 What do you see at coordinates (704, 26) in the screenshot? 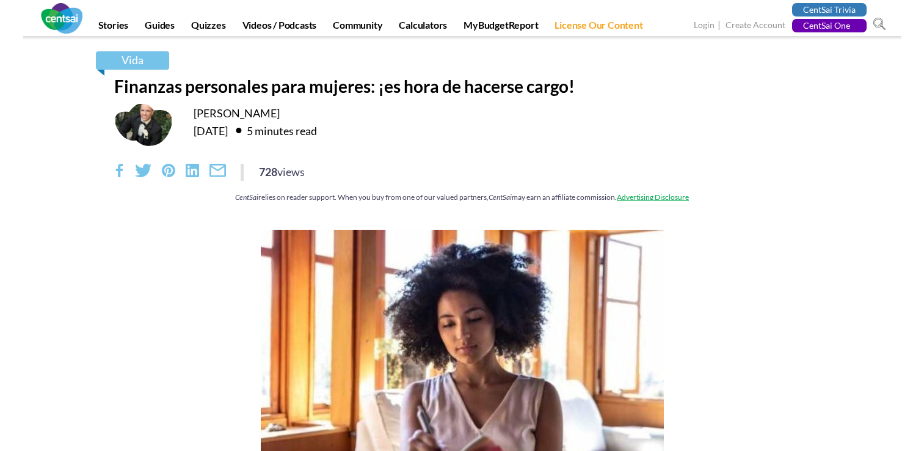
I see `a: Login` at bounding box center [704, 26].